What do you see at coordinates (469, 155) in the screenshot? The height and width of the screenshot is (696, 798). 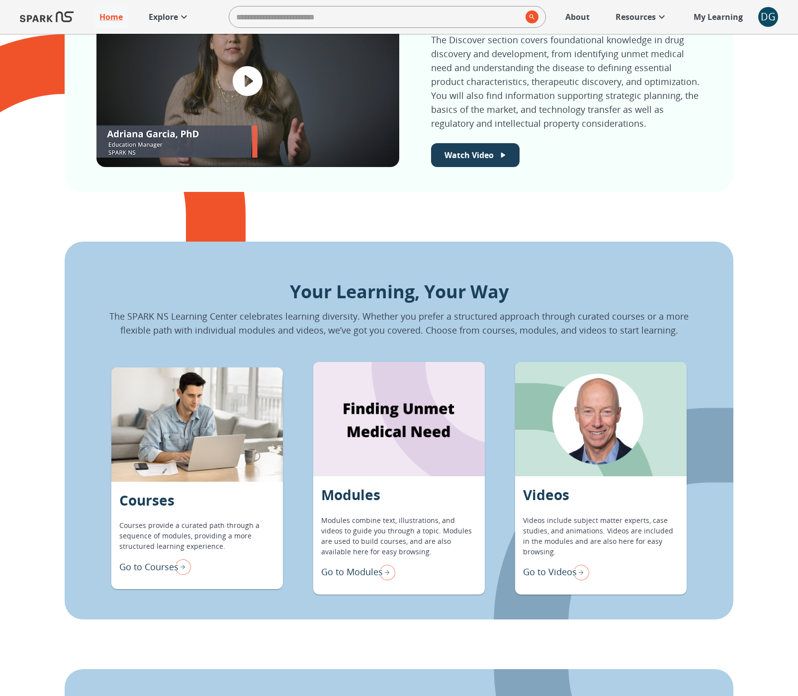 I see `p: Watch Video` at bounding box center [469, 155].